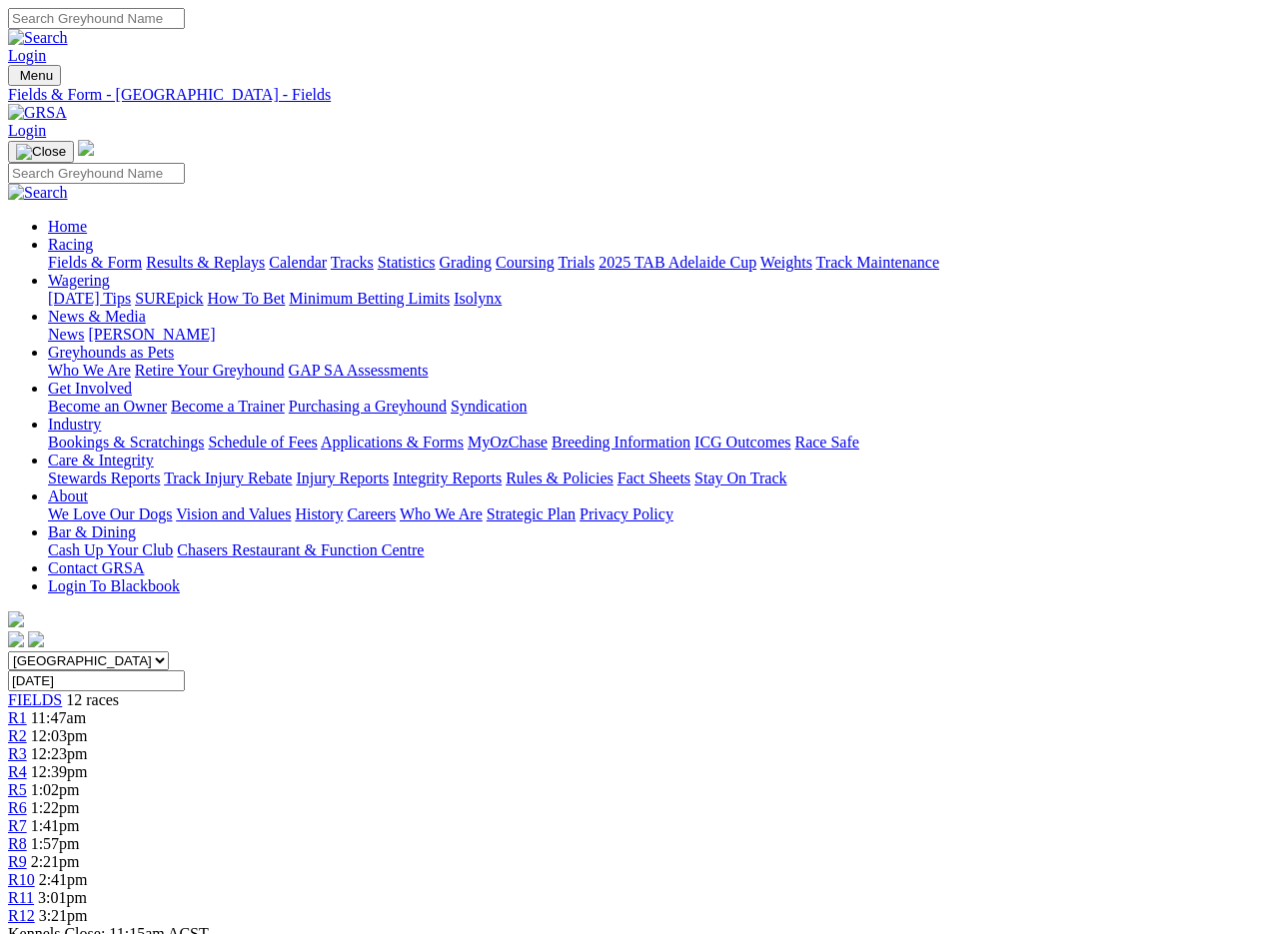  I want to click on a: Become an Owner, so click(107, 406).